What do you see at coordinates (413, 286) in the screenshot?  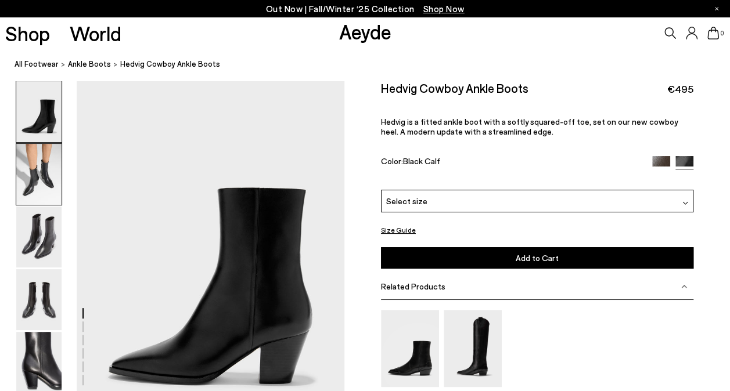 I see `span: Related Products` at bounding box center [413, 286].